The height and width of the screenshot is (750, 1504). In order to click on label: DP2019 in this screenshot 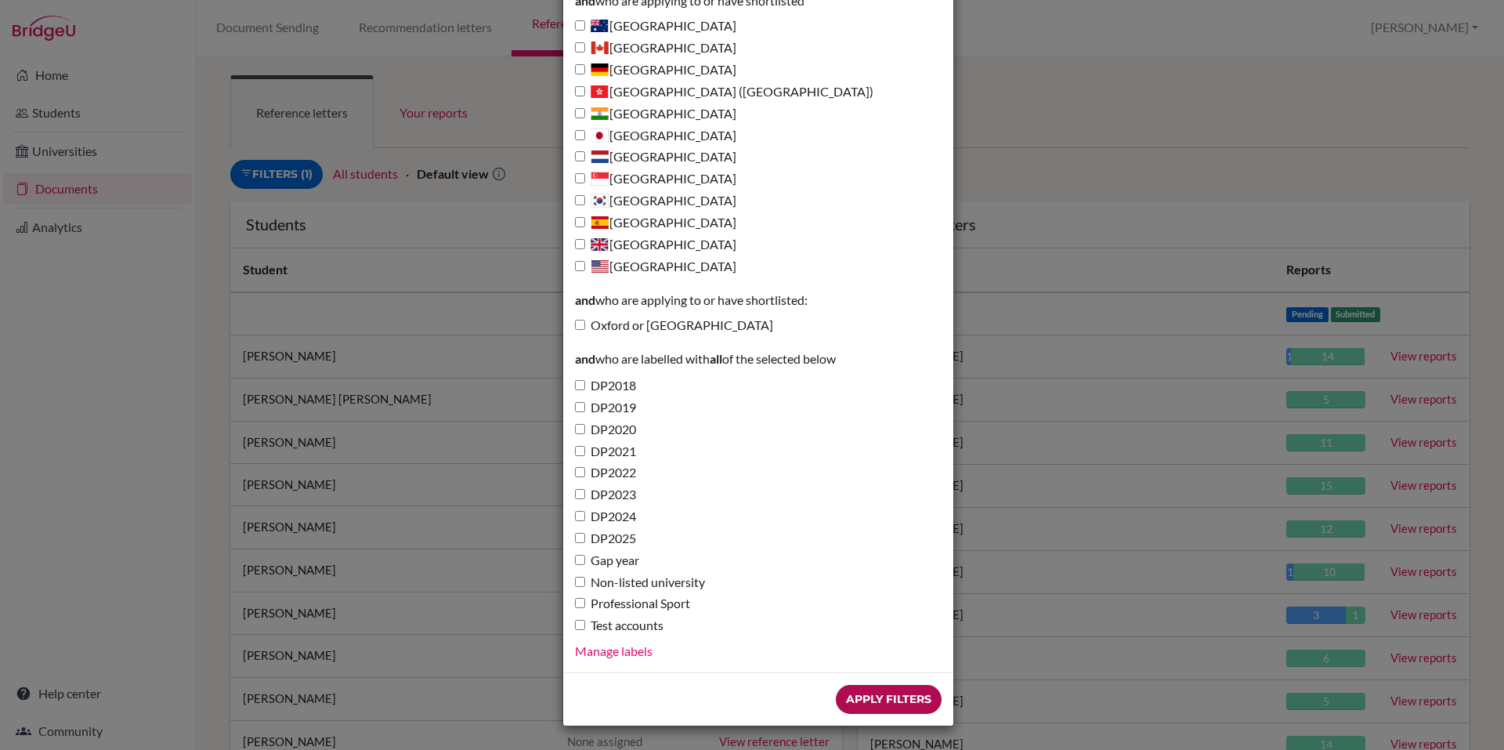, I will do `click(605, 407)`.